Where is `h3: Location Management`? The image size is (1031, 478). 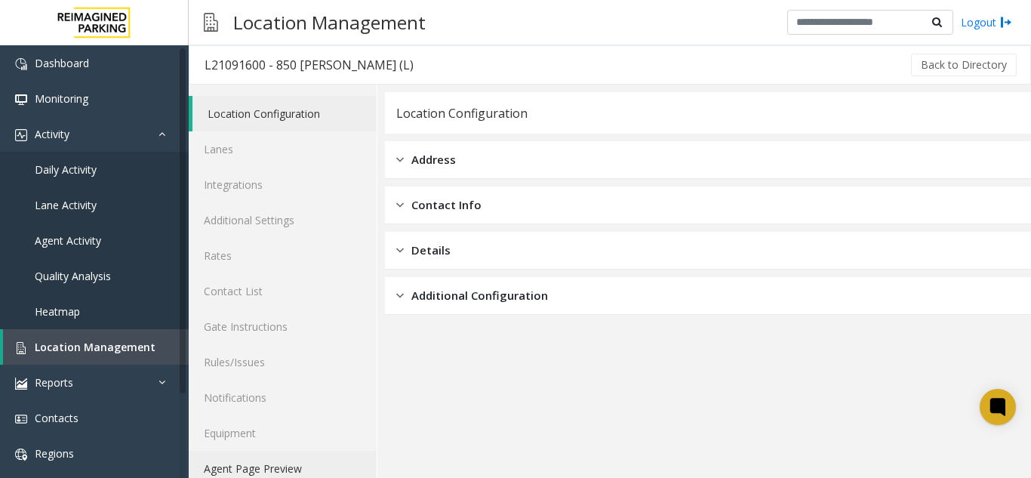
h3: Location Management is located at coordinates (329, 22).